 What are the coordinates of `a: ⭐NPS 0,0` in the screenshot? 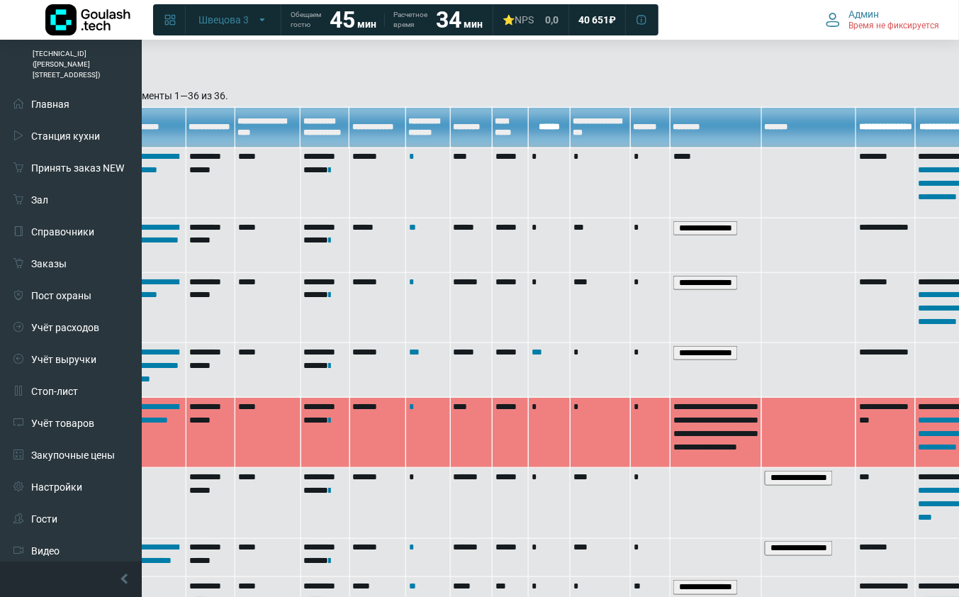 It's located at (530, 20).